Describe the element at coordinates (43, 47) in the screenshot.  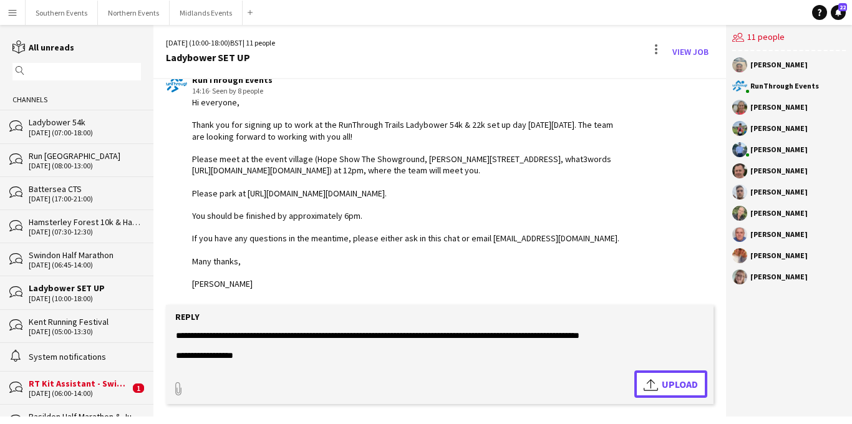
I see `a: All unreads` at that location.